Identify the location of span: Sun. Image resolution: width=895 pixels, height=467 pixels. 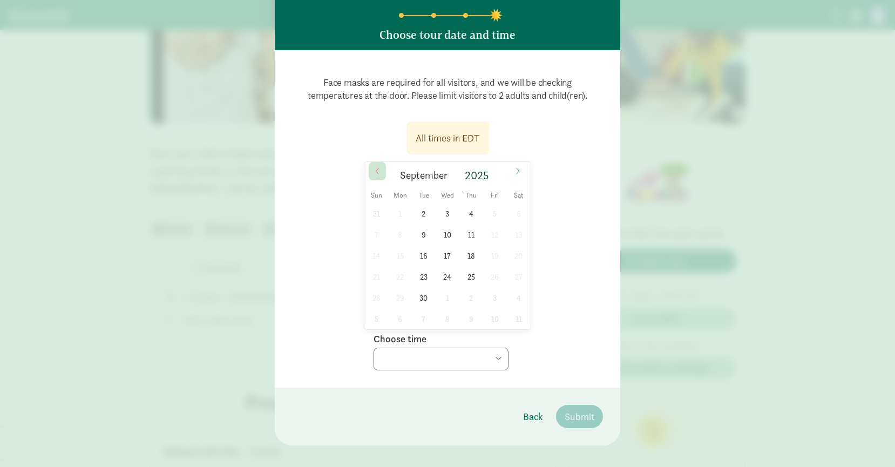
(376, 195).